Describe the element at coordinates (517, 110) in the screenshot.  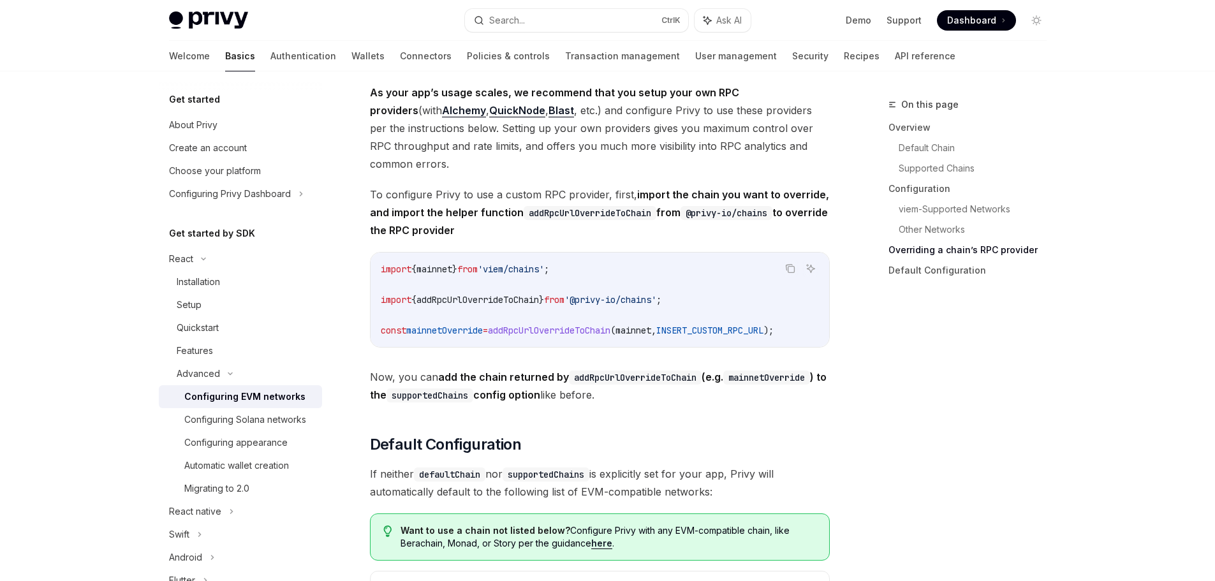
I see `a: QuickNode` at that location.